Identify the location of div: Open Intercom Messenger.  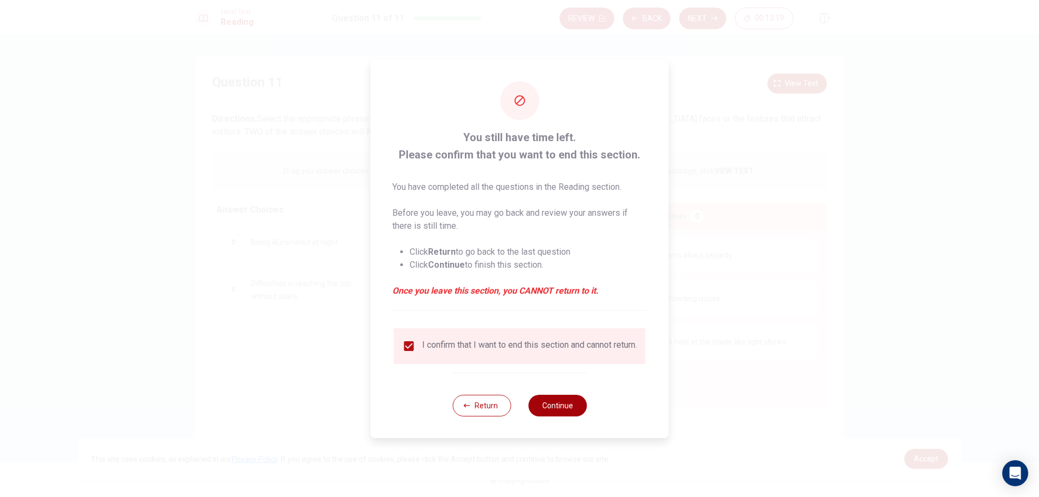
(1015, 474).